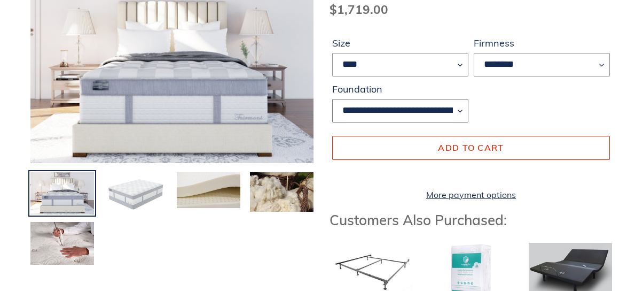  I want to click on span: Add to cart, so click(471, 147).